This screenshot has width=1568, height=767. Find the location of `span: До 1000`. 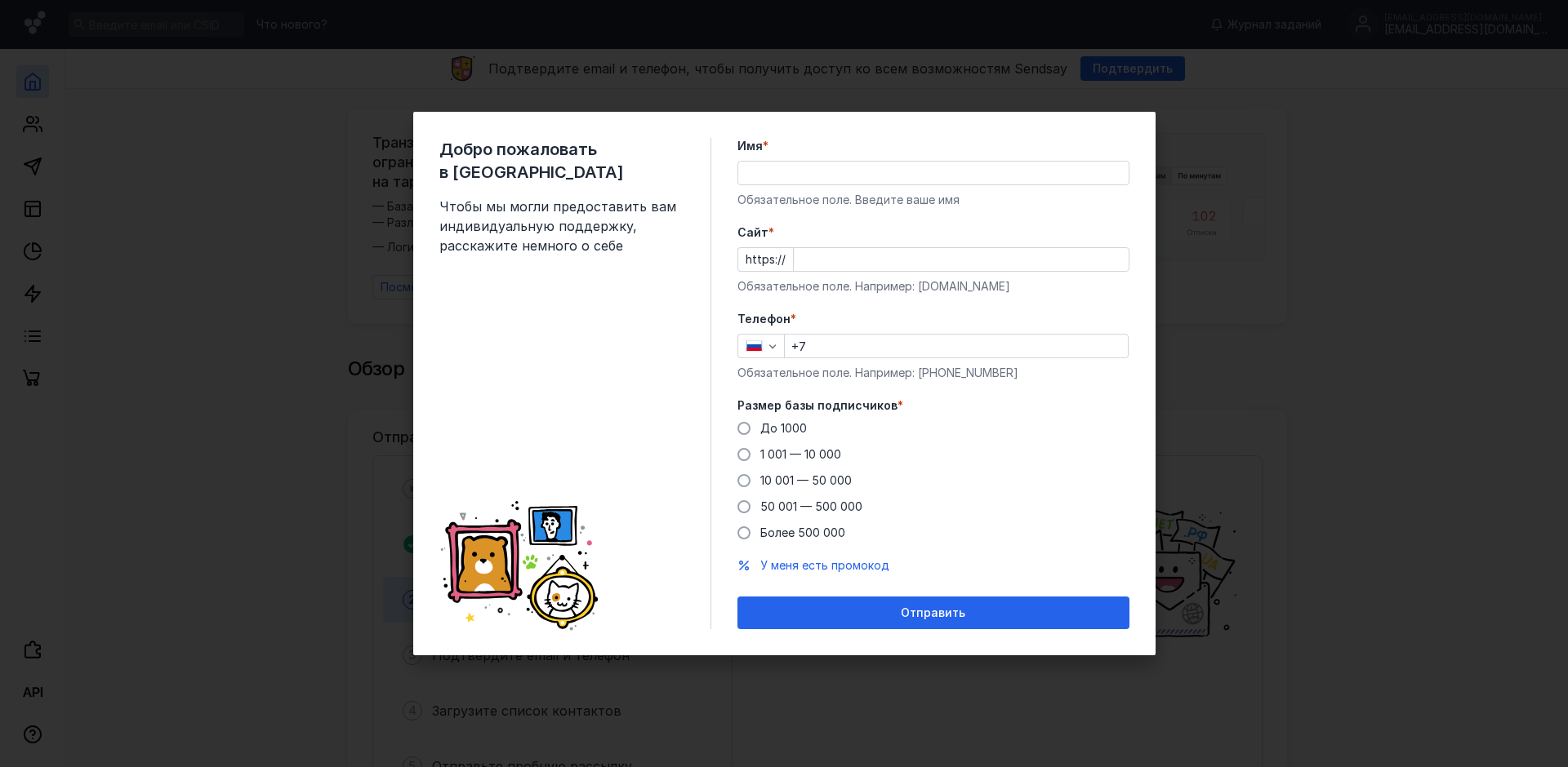

span: До 1000 is located at coordinates (783, 428).